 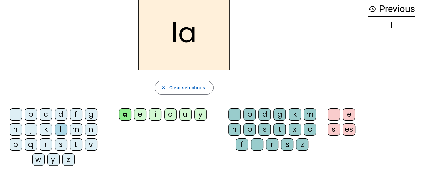 I want to click on mat-icon: history, so click(x=372, y=9).